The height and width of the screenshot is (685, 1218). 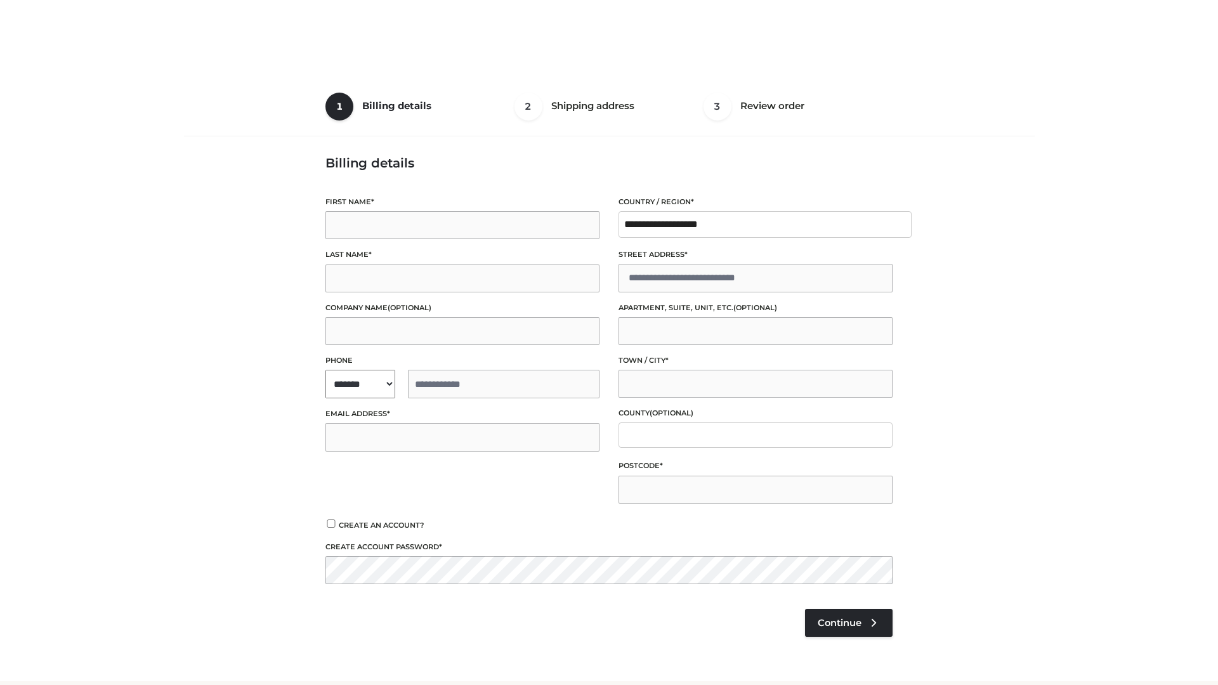 What do you see at coordinates (528, 107) in the screenshot?
I see `span: 2` at bounding box center [528, 107].